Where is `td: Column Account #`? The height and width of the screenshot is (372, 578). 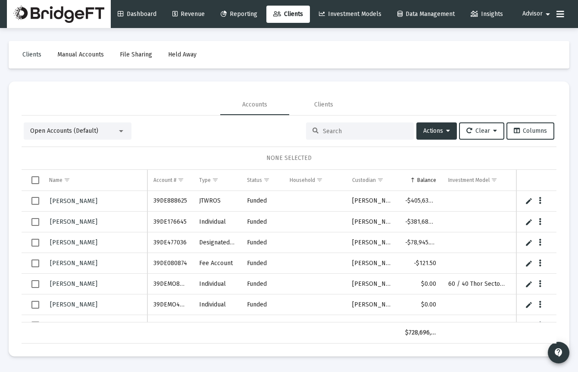
td: Column Account # is located at coordinates (170, 180).